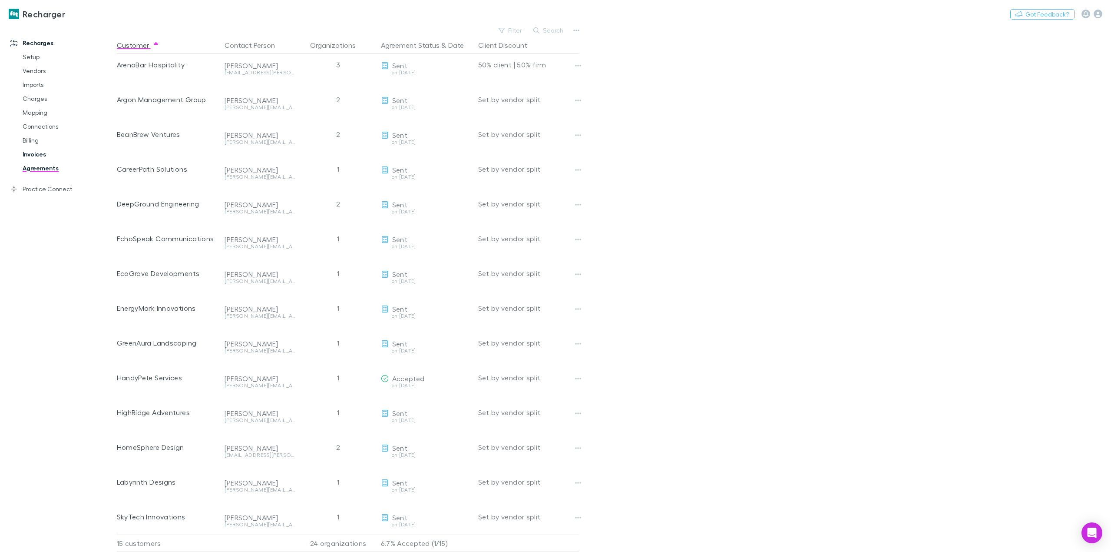  I want to click on div: DeepGround Engineering, so click(167, 204).